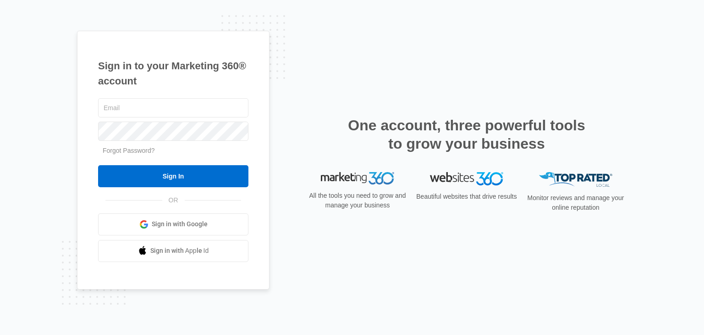 This screenshot has height=335, width=704. I want to click on p: All the tools you need to grow and manage your business, so click(357, 200).